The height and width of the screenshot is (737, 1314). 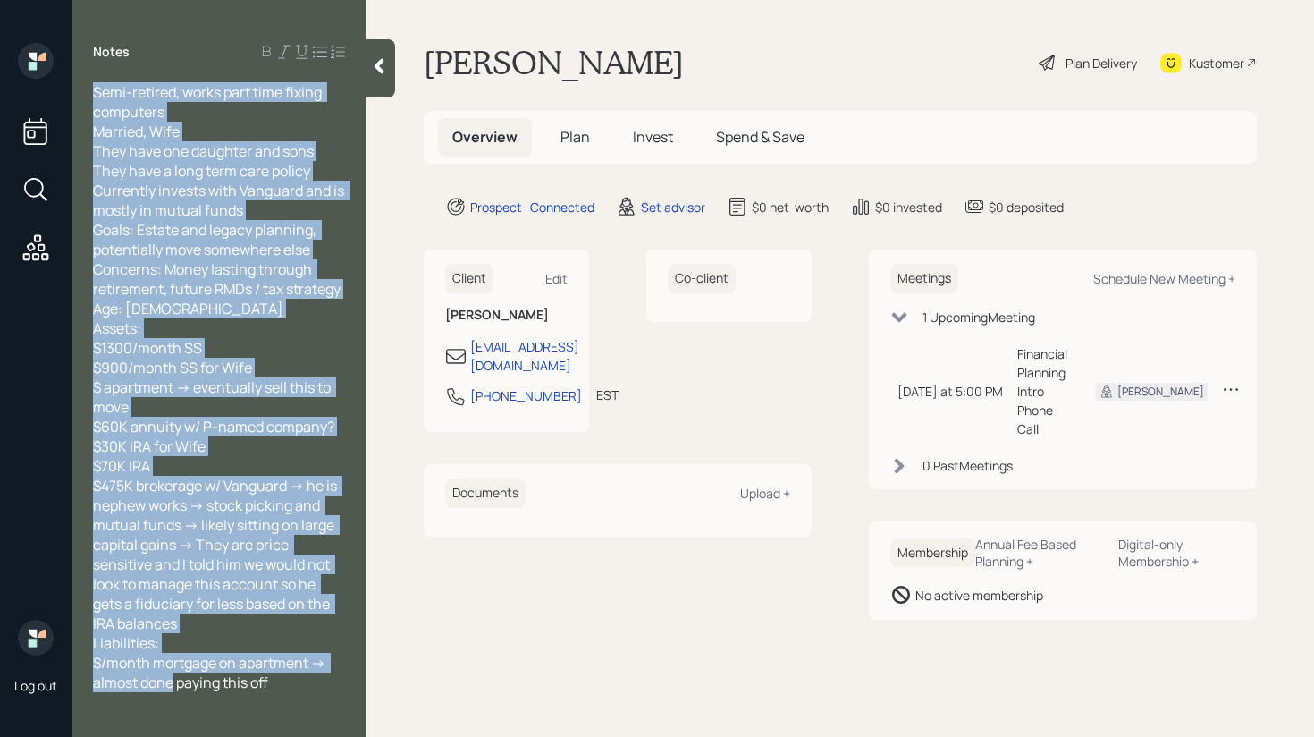 I want to click on label: Notes, so click(x=111, y=52).